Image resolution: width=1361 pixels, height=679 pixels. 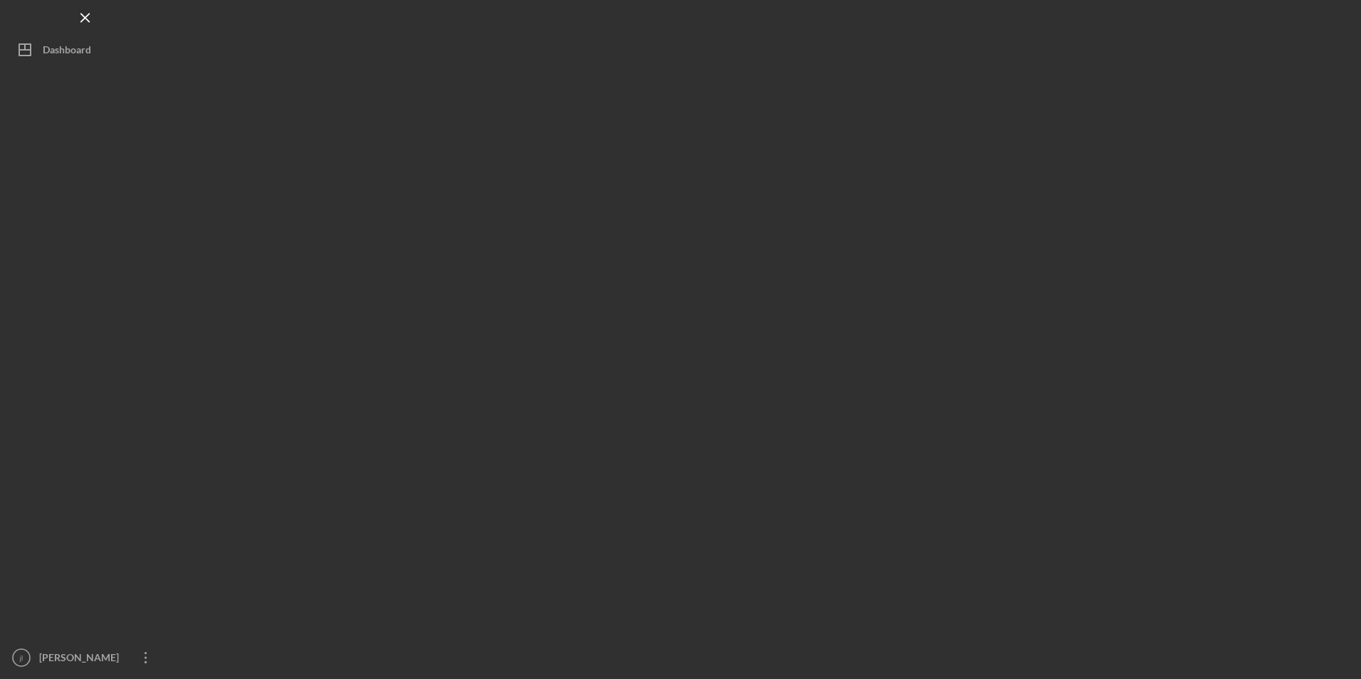 What do you see at coordinates (21, 658) in the screenshot?
I see `text: jl` at bounding box center [21, 658].